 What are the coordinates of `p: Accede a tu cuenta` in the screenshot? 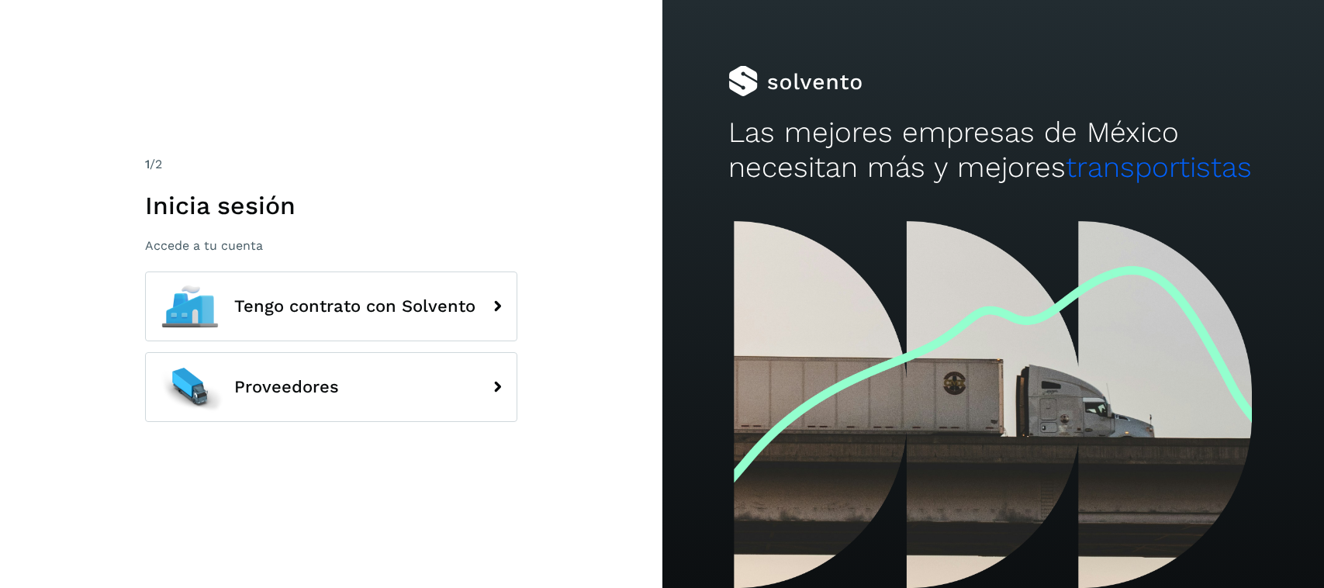 It's located at (331, 245).